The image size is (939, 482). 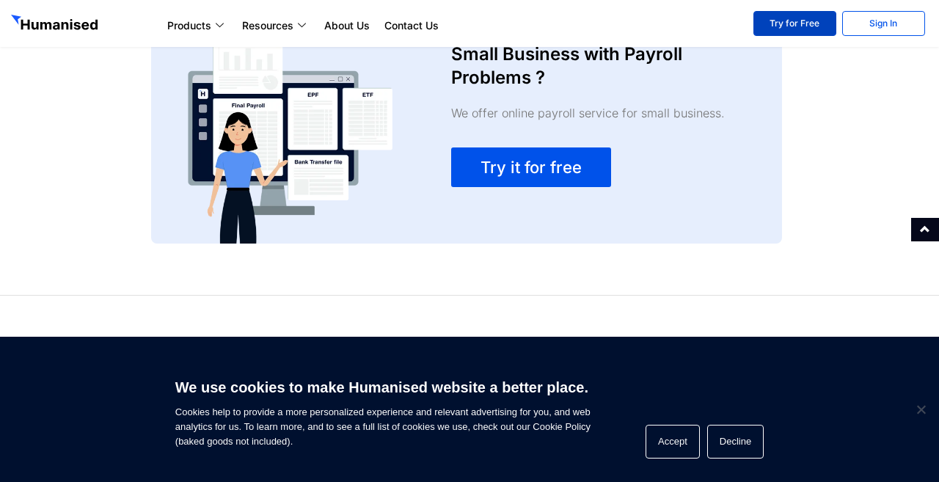 What do you see at coordinates (383, 387) in the screenshot?
I see `h6: We use cookies to make Humanised website a better place.` at bounding box center [383, 387].